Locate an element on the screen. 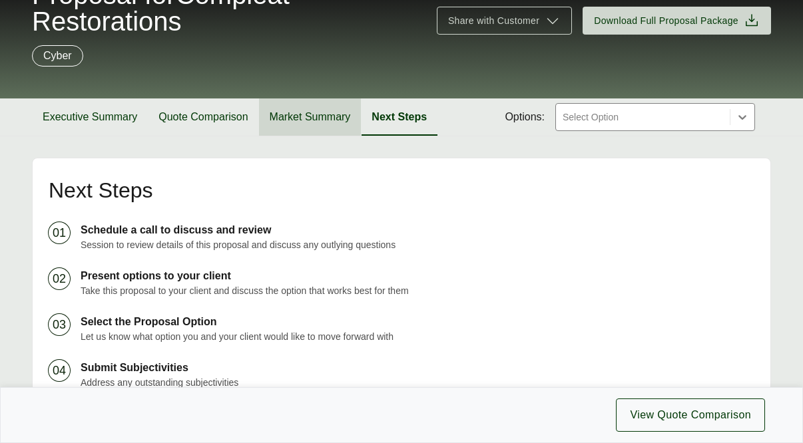 This screenshot has width=803, height=443. button: Quote Comparison is located at coordinates (203, 117).